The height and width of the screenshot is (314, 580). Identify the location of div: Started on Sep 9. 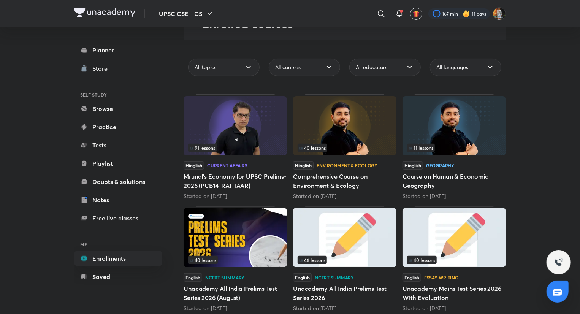
(345, 196).